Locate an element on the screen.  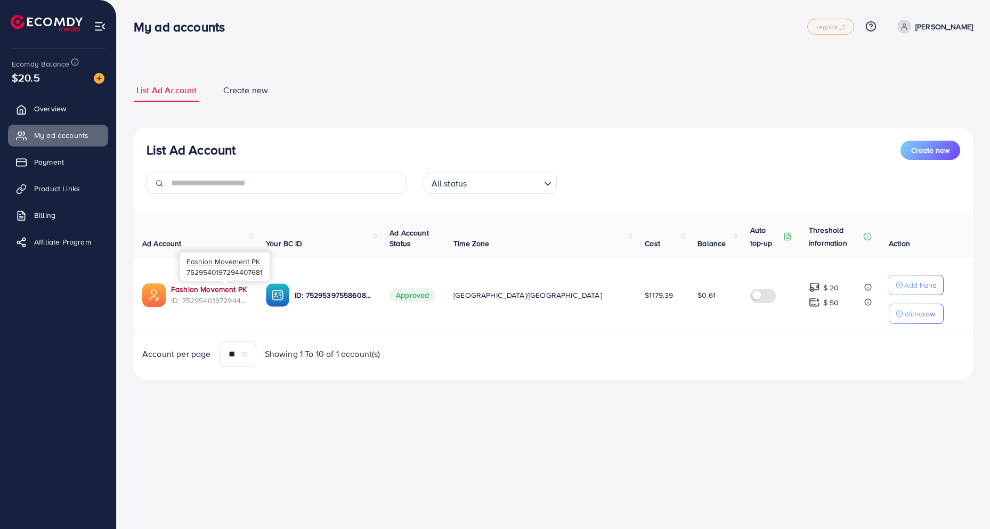
h3: My ad accounts is located at coordinates (183, 27).